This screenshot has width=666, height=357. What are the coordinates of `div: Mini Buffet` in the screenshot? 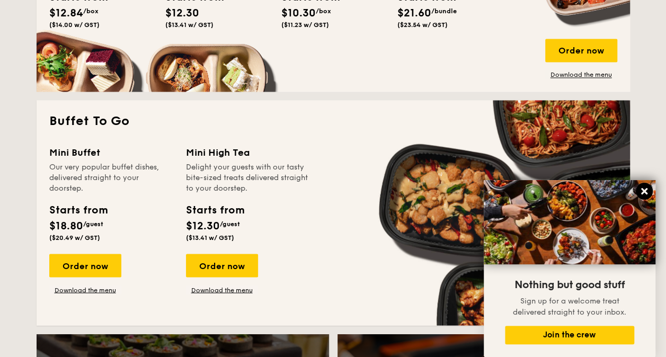 It's located at (111, 152).